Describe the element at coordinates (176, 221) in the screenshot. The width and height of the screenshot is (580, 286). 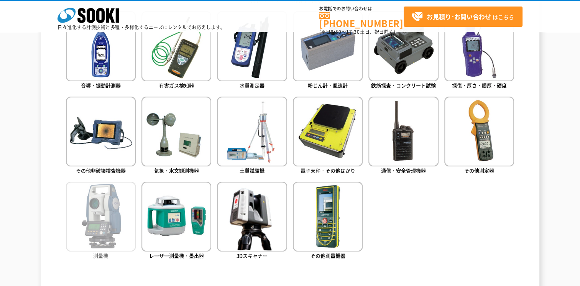
I see `a: レーザー測量機・墨出器` at that location.